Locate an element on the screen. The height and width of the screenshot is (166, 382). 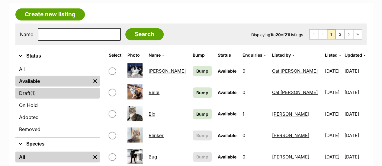
td: 1 is located at coordinates (254, 114).